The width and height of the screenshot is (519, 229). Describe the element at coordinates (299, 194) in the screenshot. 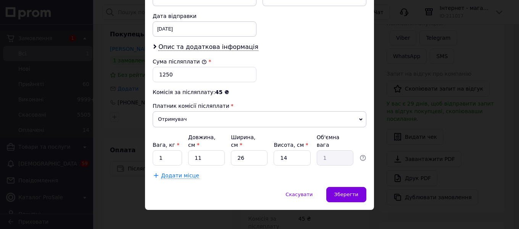

I see `span: Скасувати` at that location.